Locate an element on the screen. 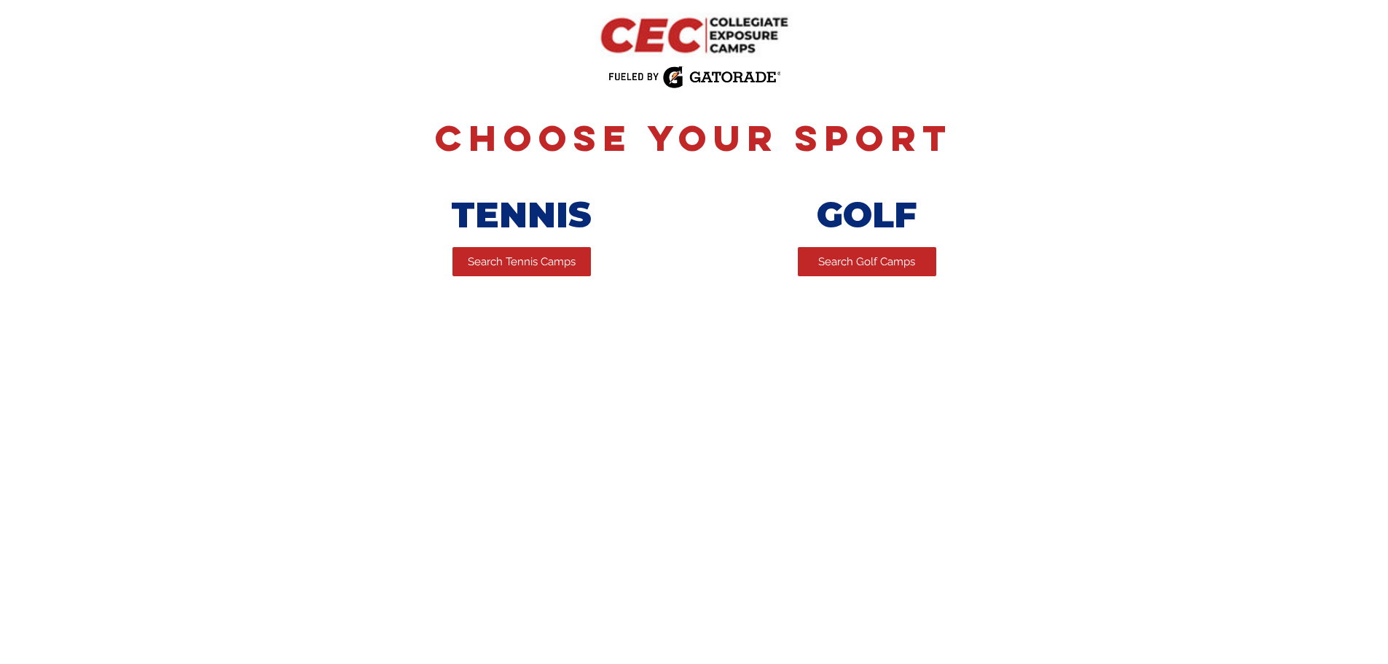 Image resolution: width=1388 pixels, height=664 pixels. img: Fueled by Gatorade.png is located at coordinates (694, 77).